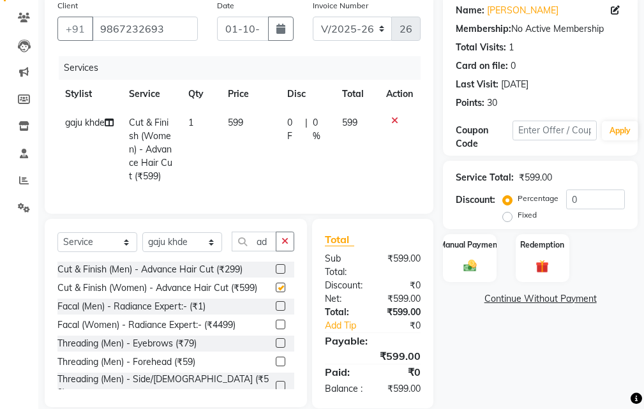 The image size is (644, 409). I want to click on label: Redemption, so click(541, 245).